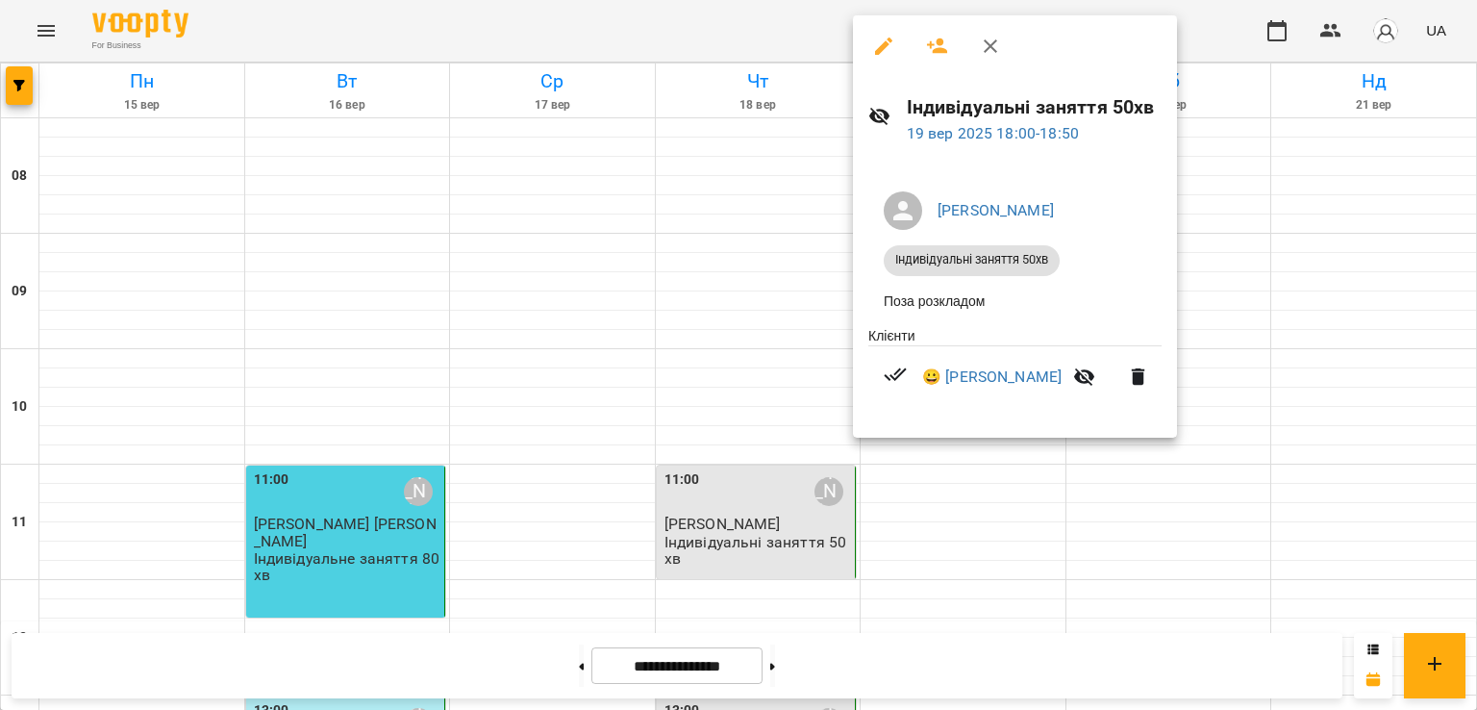 The height and width of the screenshot is (710, 1477). What do you see at coordinates (895, 374) in the screenshot?
I see `svg: Візит сплачено` at bounding box center [895, 374].